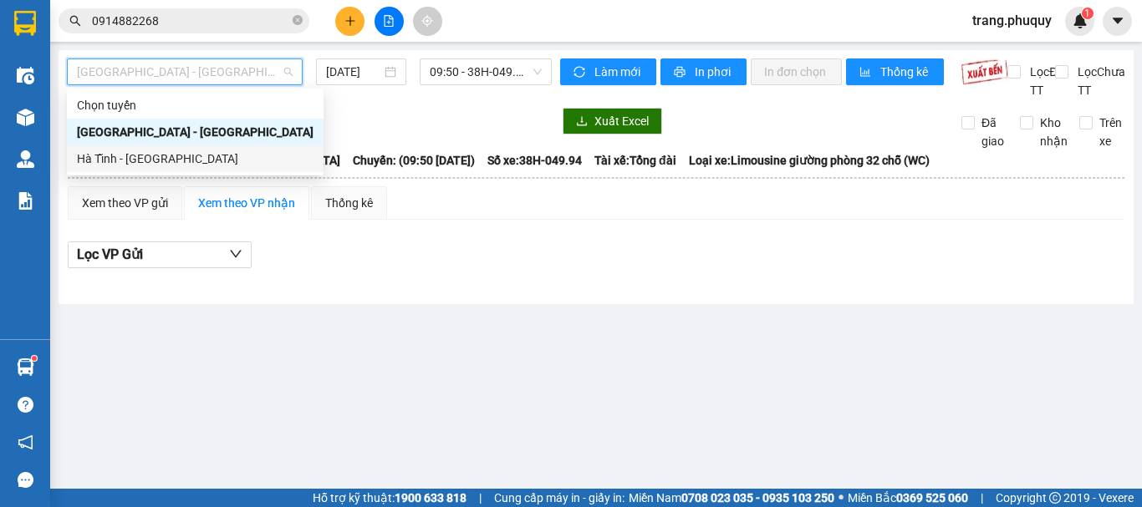  What do you see at coordinates (1110, 132) in the screenshot?
I see `span: Trên xe` at bounding box center [1110, 132].